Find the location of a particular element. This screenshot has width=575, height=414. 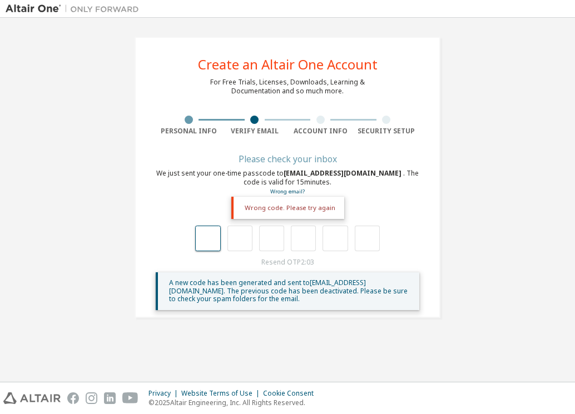

p: © 2025 Altair Engineering, Inc. All Rights Reserved. is located at coordinates (234, 402).